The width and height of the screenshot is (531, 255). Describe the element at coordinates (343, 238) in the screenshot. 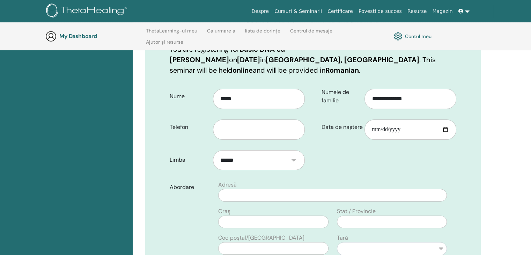

I see `label: Ţară` at that location.